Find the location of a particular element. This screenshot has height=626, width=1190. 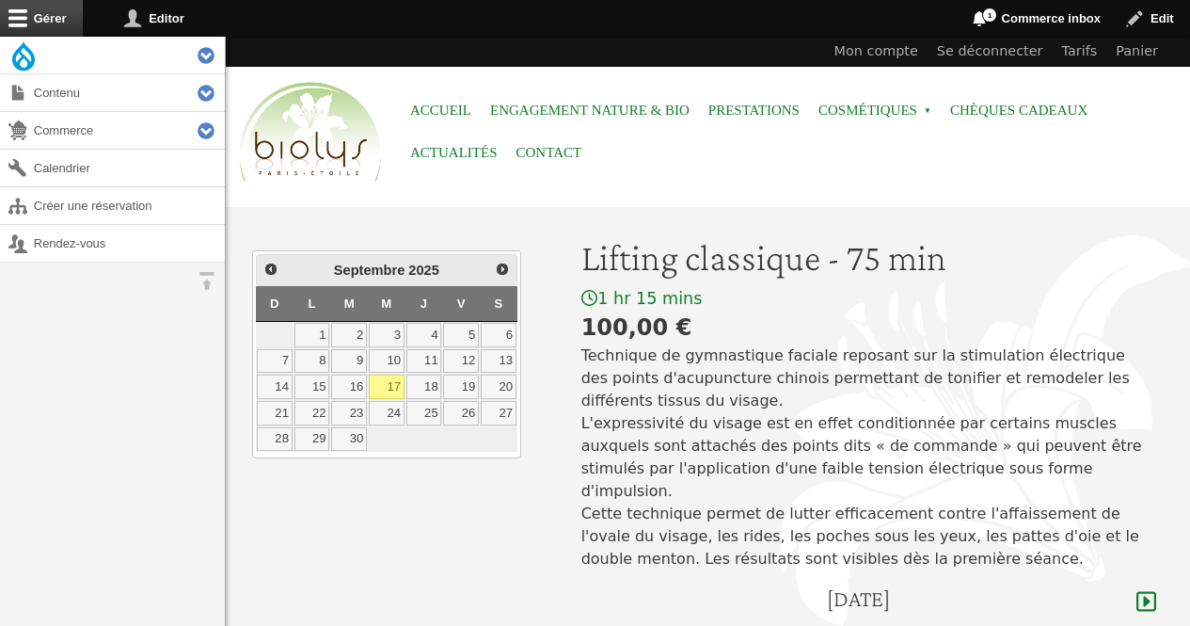

a: 1 is located at coordinates (312, 335).